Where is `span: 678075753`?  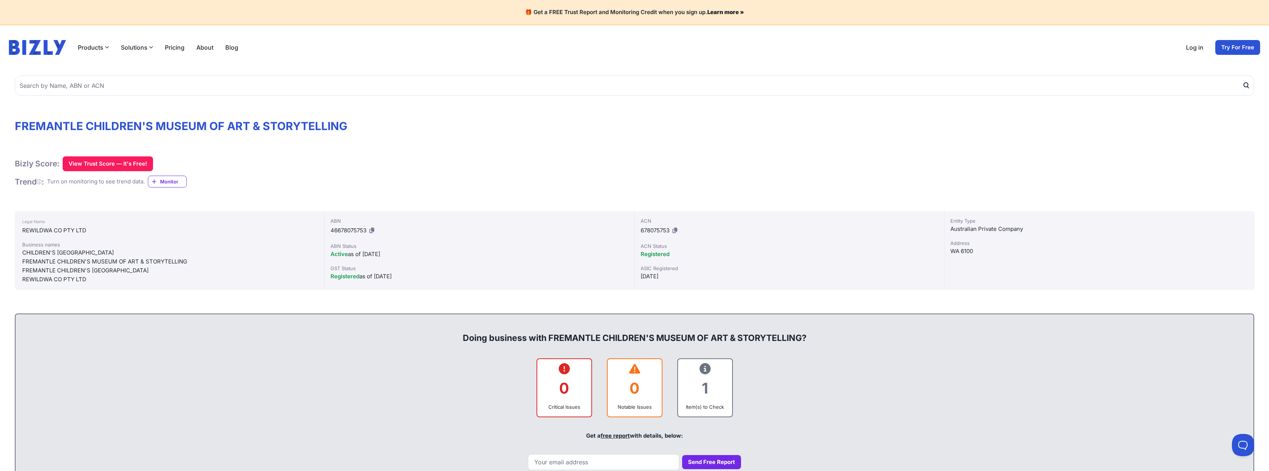 span: 678075753 is located at coordinates (655, 230).